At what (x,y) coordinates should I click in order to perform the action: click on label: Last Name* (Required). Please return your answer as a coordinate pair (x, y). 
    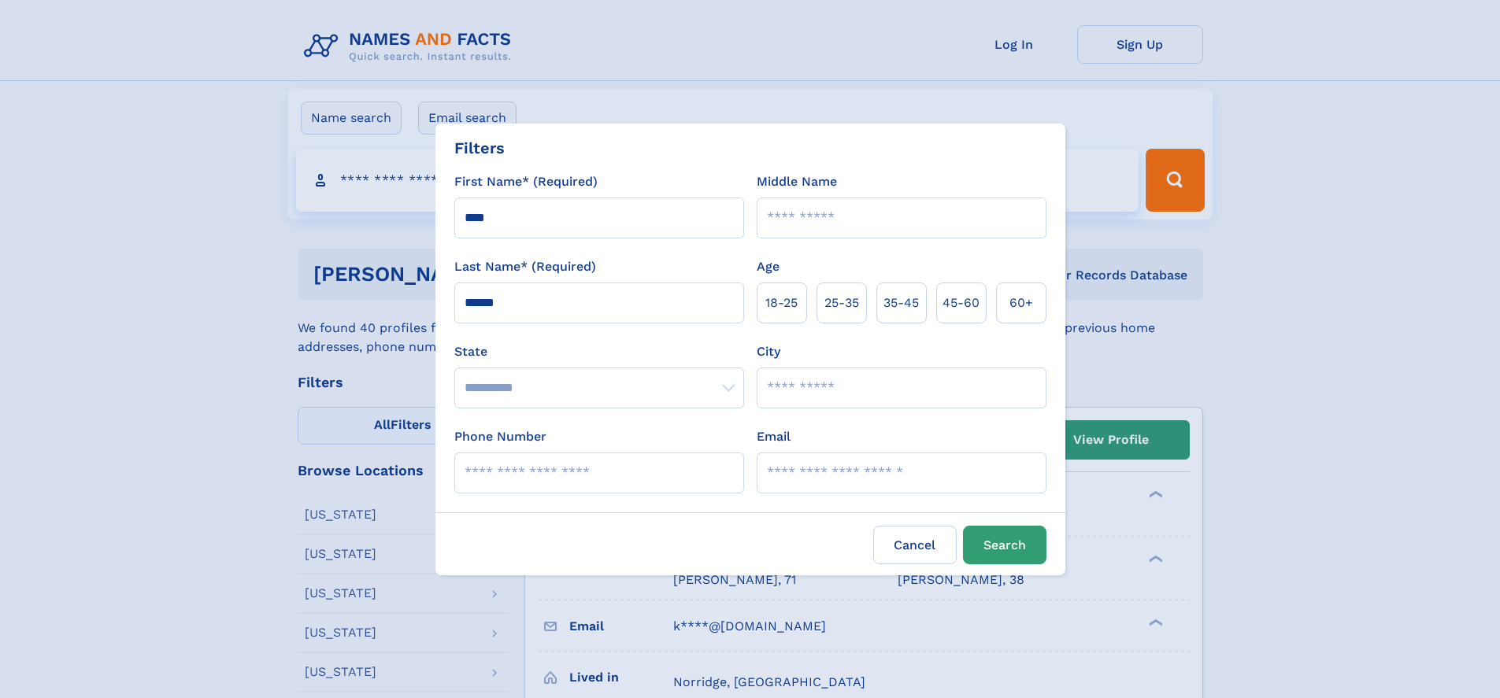
    Looking at the image, I should click on (525, 267).